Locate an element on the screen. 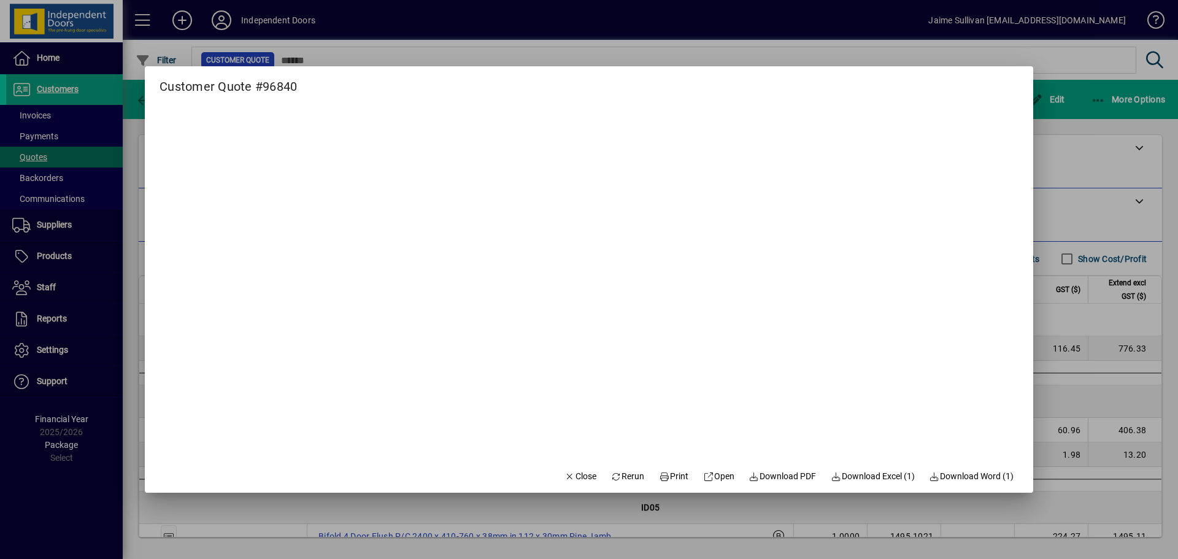 Image resolution: width=1178 pixels, height=559 pixels. button: Download Excel (1) is located at coordinates (873, 477).